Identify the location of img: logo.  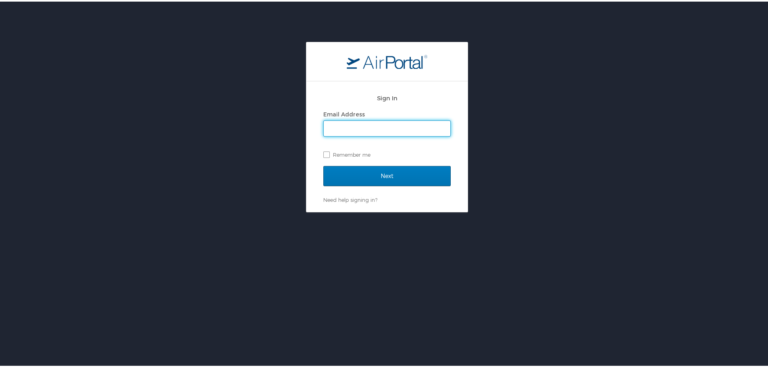
(387, 60).